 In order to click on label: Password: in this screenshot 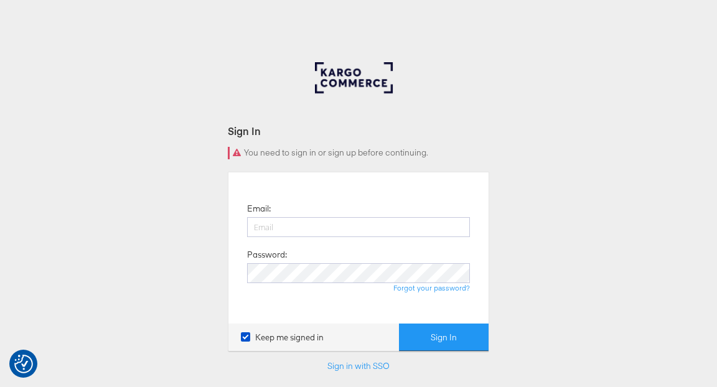, I will do `click(267, 255)`.